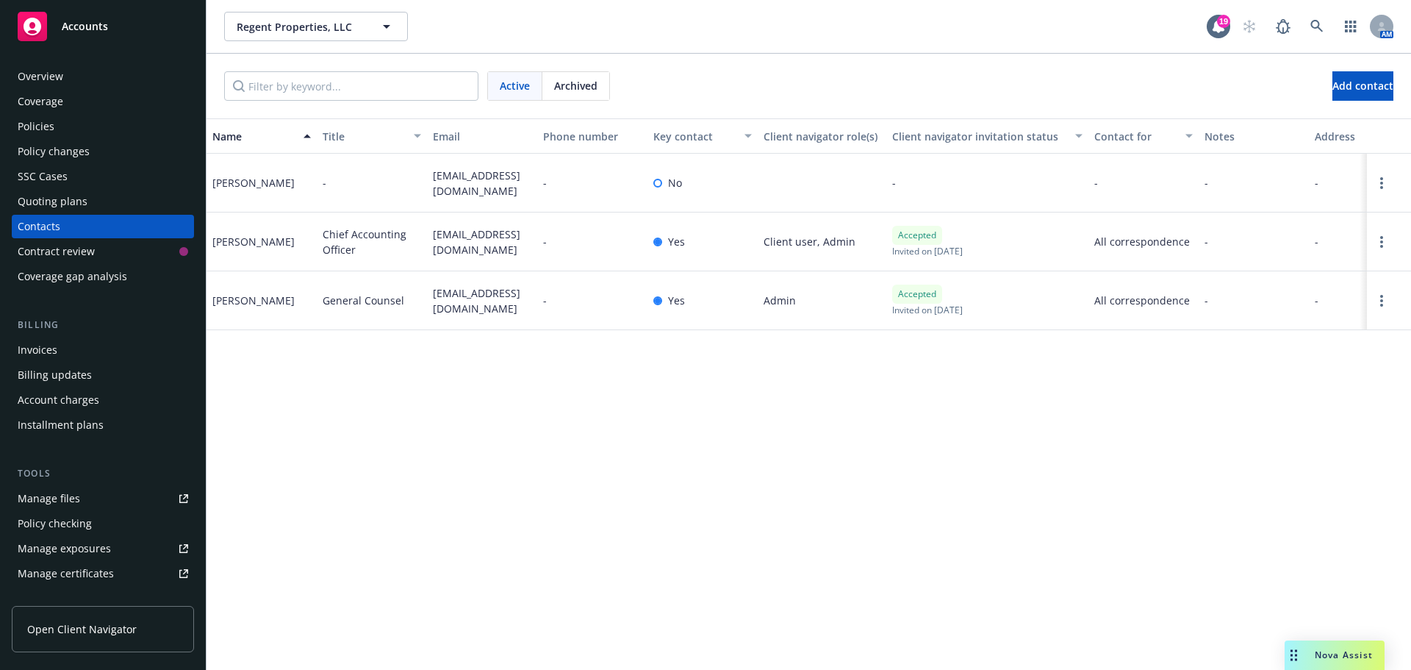 This screenshot has width=1411, height=670. What do you see at coordinates (103, 523) in the screenshot?
I see `a: Policy checking` at bounding box center [103, 523].